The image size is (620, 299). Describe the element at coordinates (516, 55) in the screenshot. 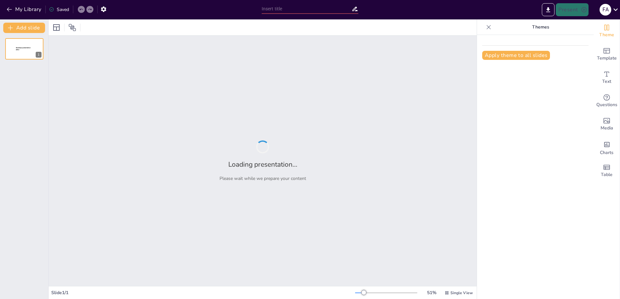

I see `button: Apply theme to all slides` at that location.